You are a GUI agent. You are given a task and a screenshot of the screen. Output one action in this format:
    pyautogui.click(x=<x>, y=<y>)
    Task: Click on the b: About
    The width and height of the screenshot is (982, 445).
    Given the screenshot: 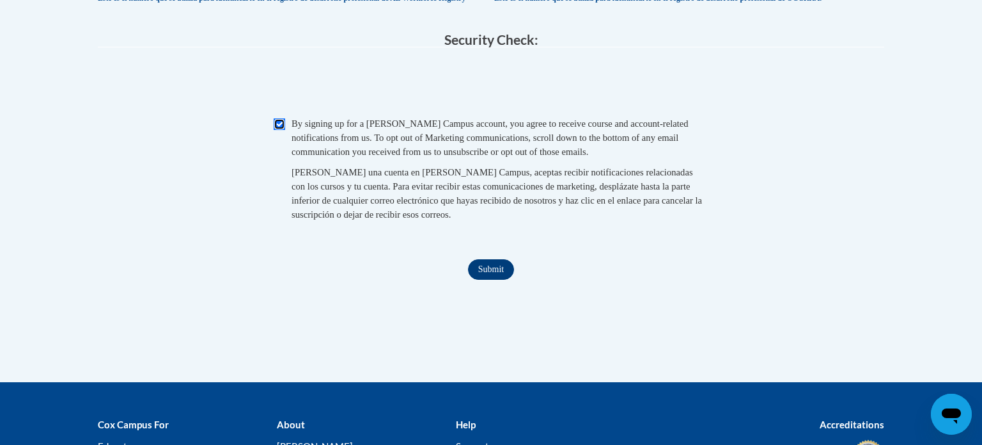 What is the action you would take?
    pyautogui.click(x=291, y=424)
    